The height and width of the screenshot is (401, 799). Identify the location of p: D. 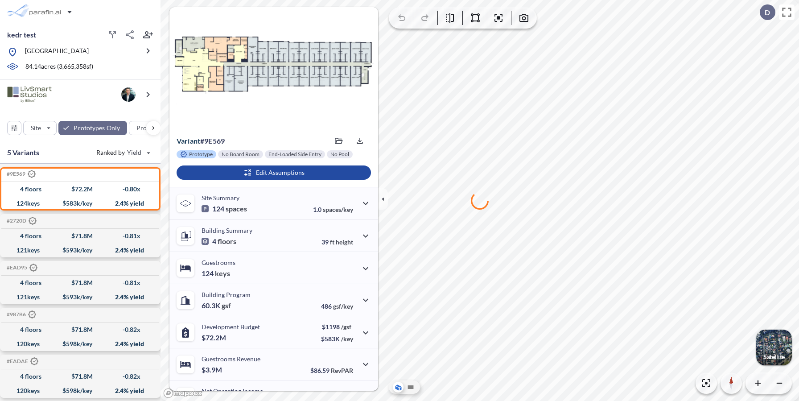
(768, 12).